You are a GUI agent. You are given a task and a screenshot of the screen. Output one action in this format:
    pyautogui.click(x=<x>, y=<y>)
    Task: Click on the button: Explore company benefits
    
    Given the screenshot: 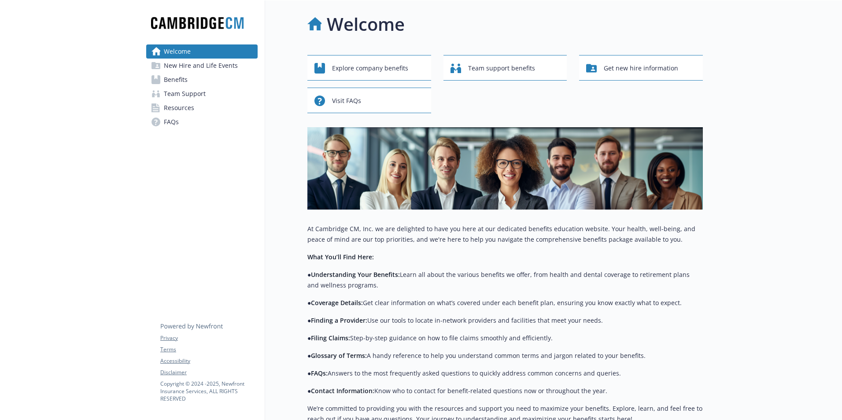 What is the action you would take?
    pyautogui.click(x=369, y=68)
    